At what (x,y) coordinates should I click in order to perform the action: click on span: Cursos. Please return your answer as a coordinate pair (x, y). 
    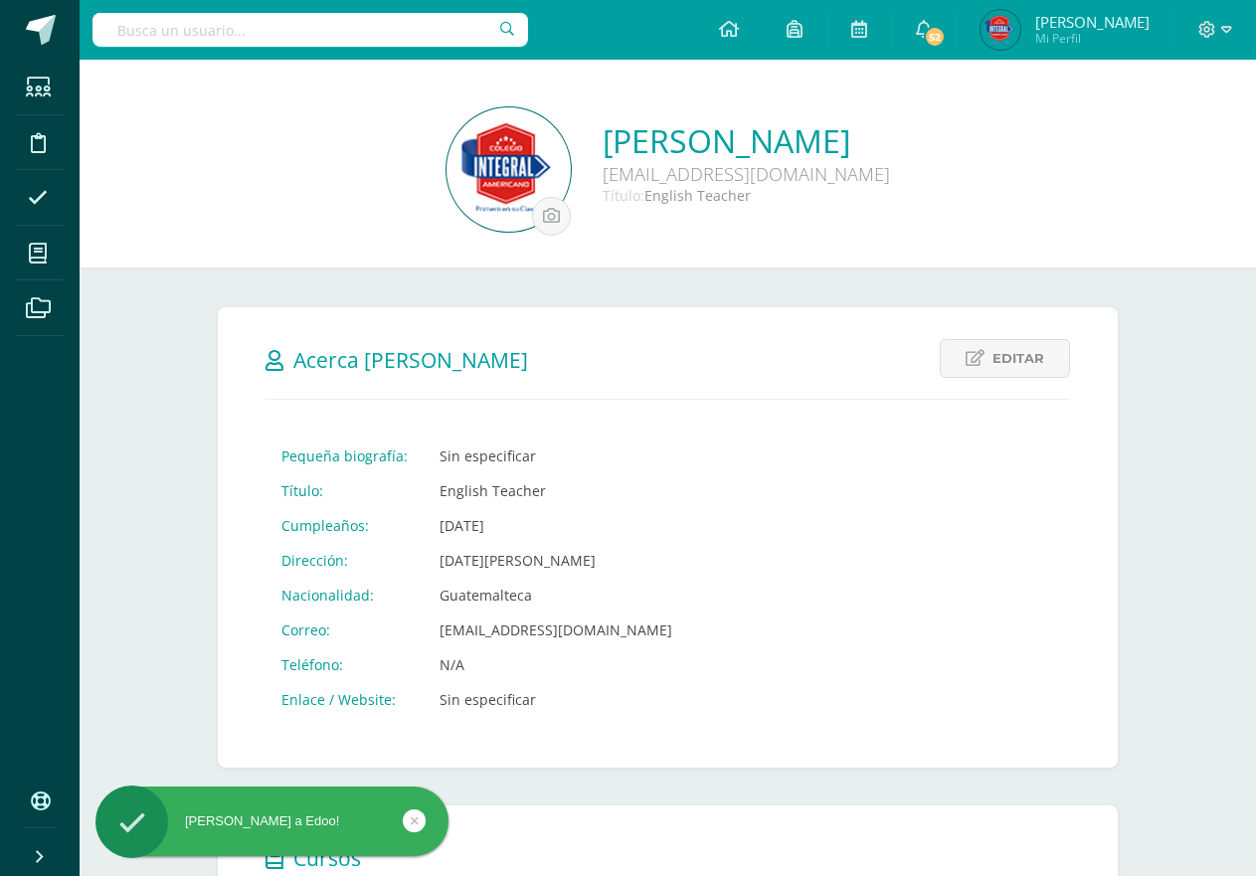
    Looking at the image, I should click on (327, 858).